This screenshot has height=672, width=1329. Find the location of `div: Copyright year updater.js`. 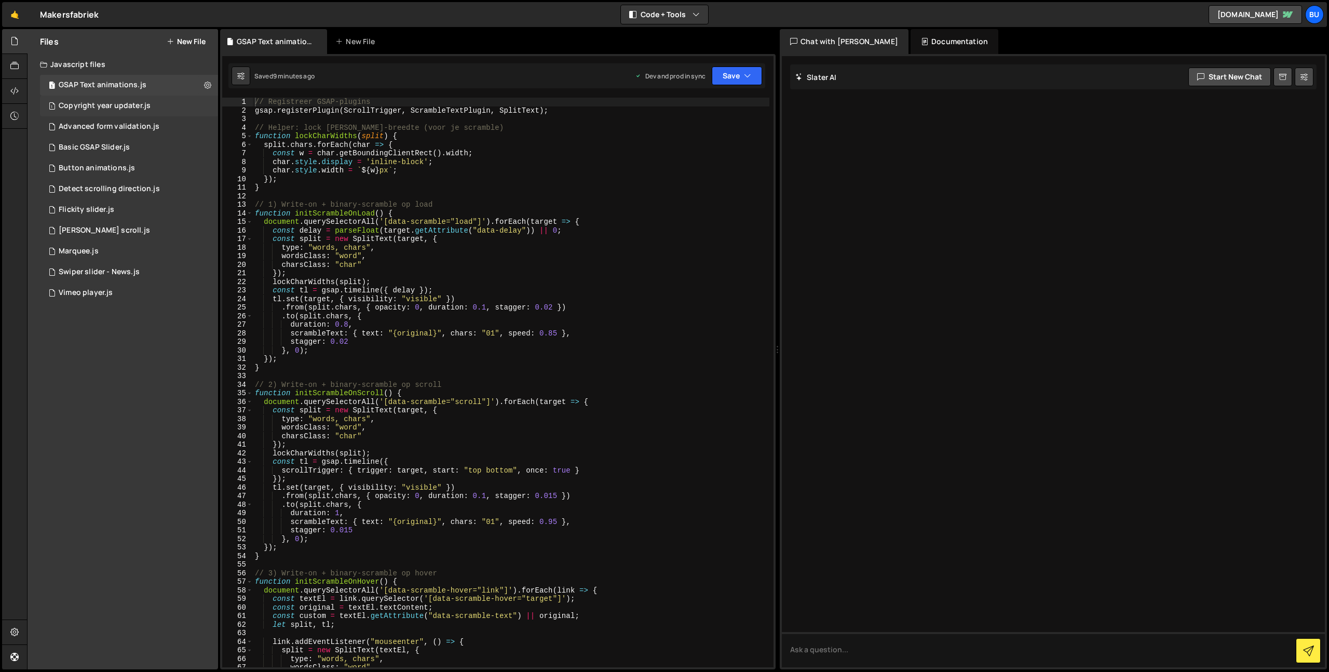

div: Copyright year updater.js is located at coordinates (104, 106).